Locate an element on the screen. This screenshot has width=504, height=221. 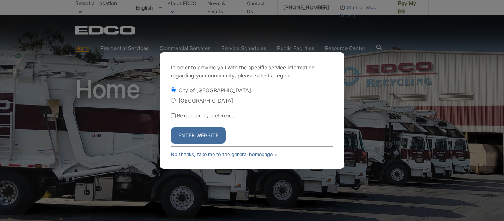
p: In order to provide you with the specific service information regarding your community, please se... is located at coordinates (252, 72).